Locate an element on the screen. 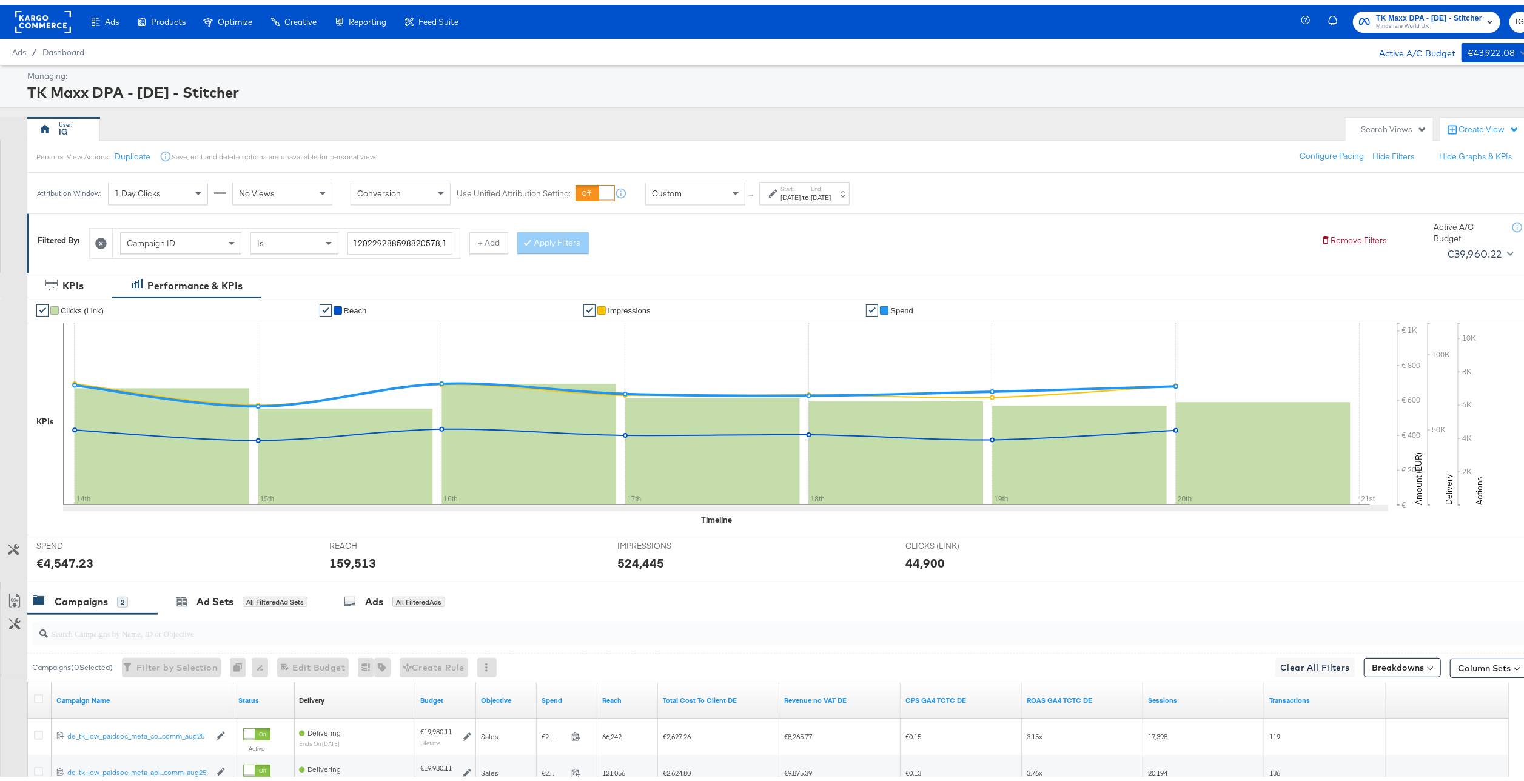 The height and width of the screenshot is (781, 1524). div: Timeline is located at coordinates (717, 515).